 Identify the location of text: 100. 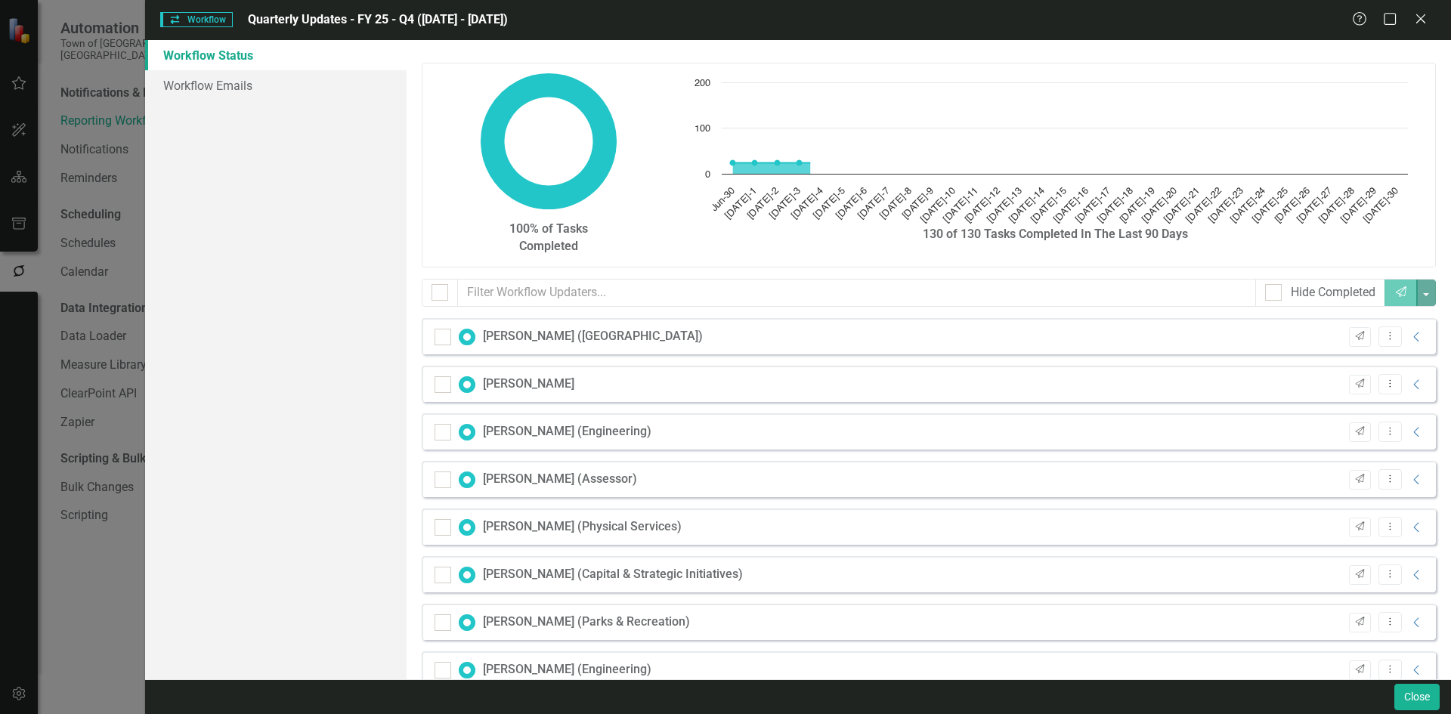
(702, 128).